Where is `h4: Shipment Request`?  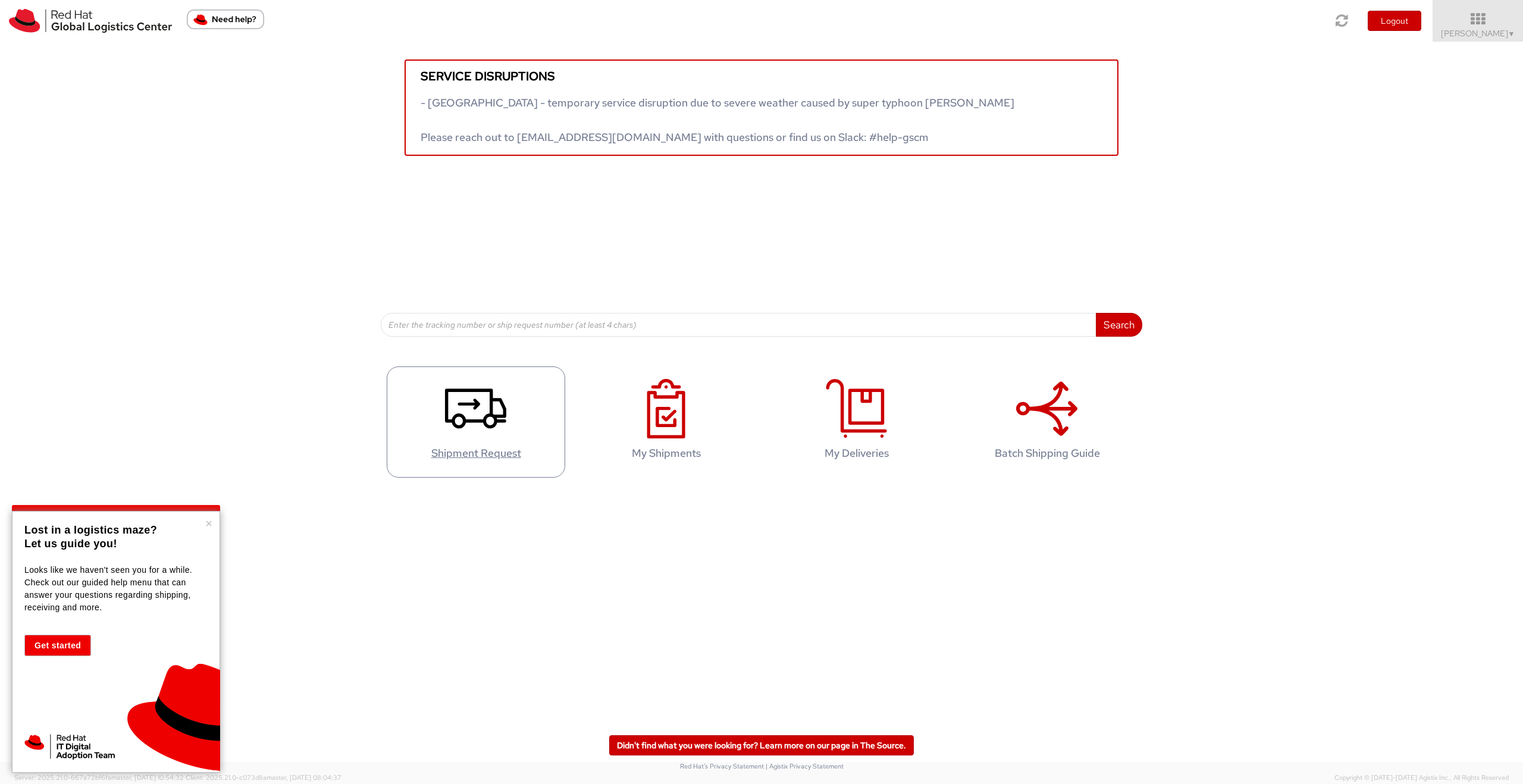 h4: Shipment Request is located at coordinates (476, 454).